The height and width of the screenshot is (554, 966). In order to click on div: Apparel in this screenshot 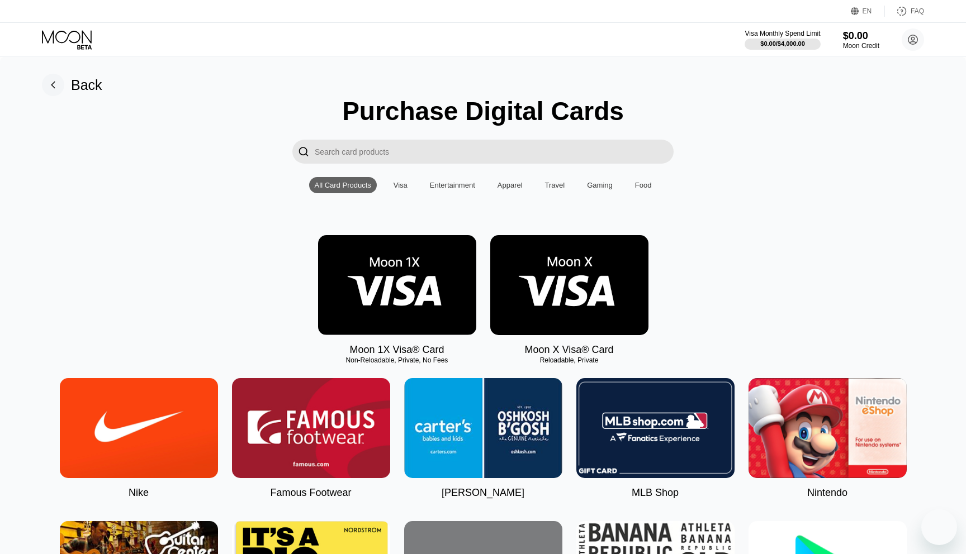, I will do `click(510, 185)`.